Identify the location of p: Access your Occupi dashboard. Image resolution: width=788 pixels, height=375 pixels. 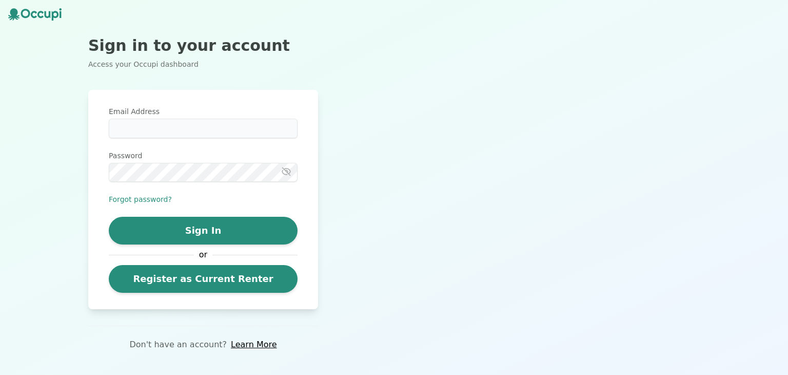
(203, 64).